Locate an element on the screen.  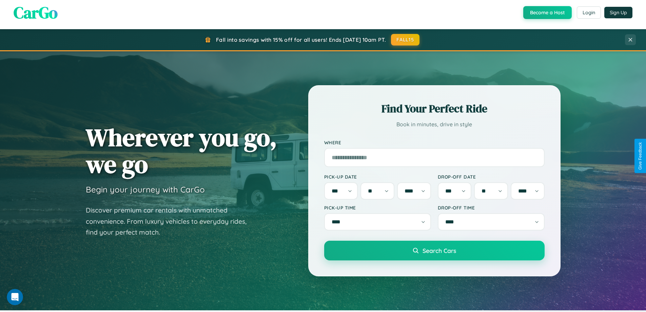
label: Drop-off Date is located at coordinates (491, 176).